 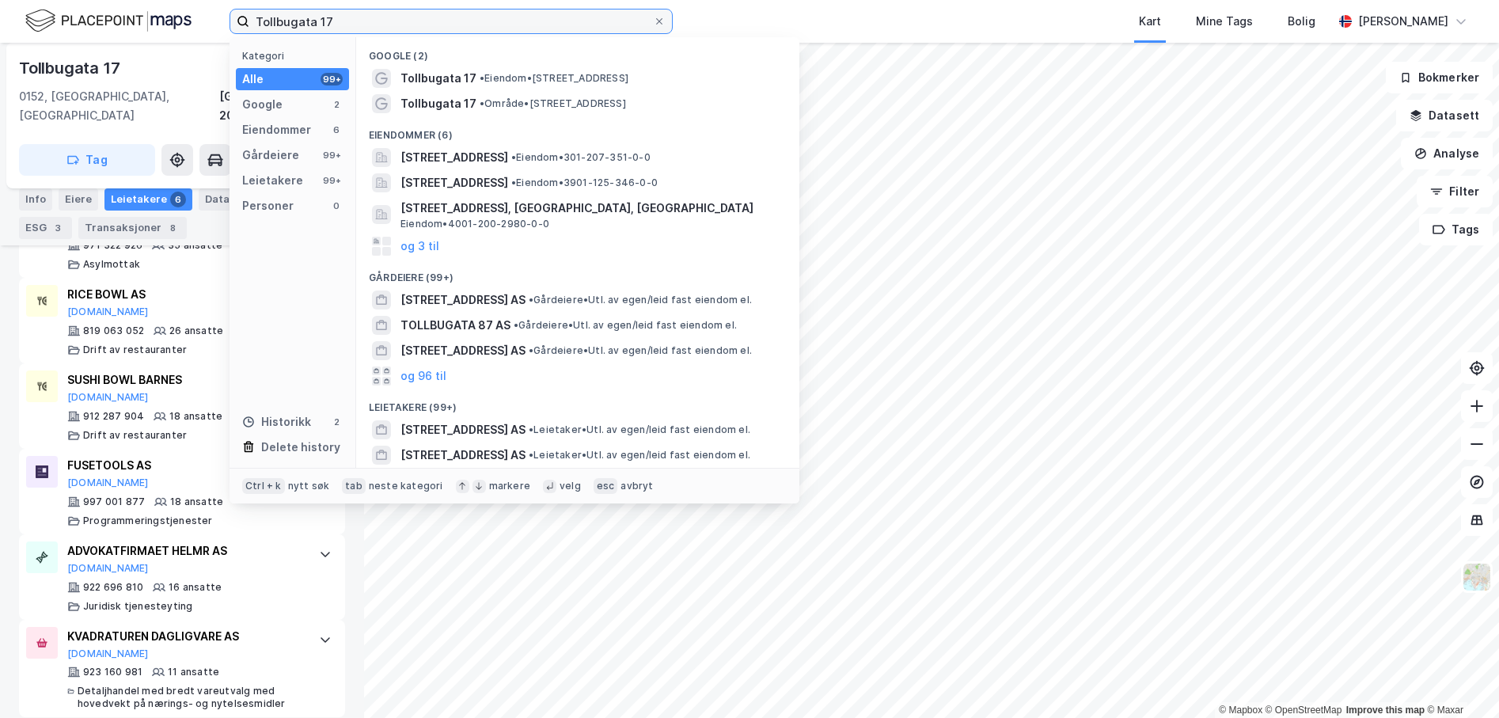 I want to click on div: 922 696 810, so click(x=113, y=587).